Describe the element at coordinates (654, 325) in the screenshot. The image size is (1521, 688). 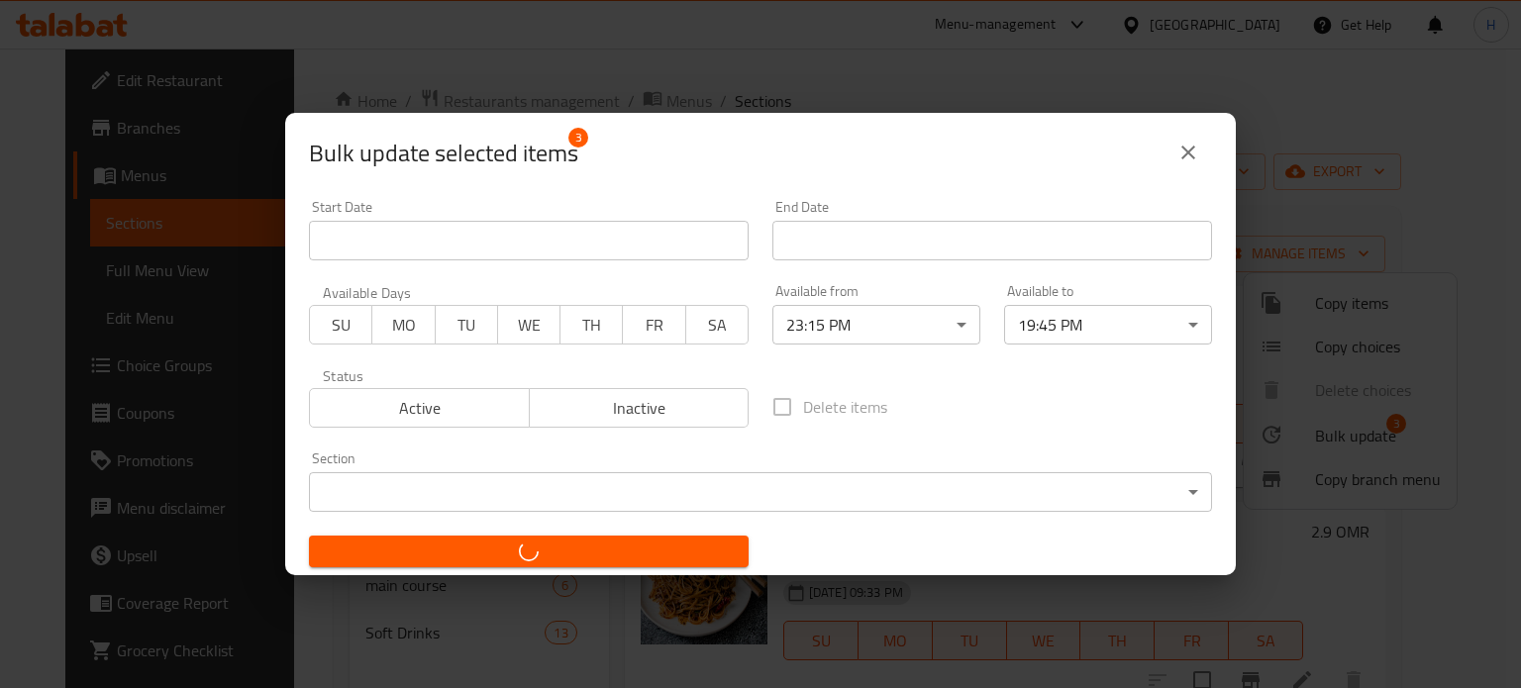
I see `span: FR` at that location.